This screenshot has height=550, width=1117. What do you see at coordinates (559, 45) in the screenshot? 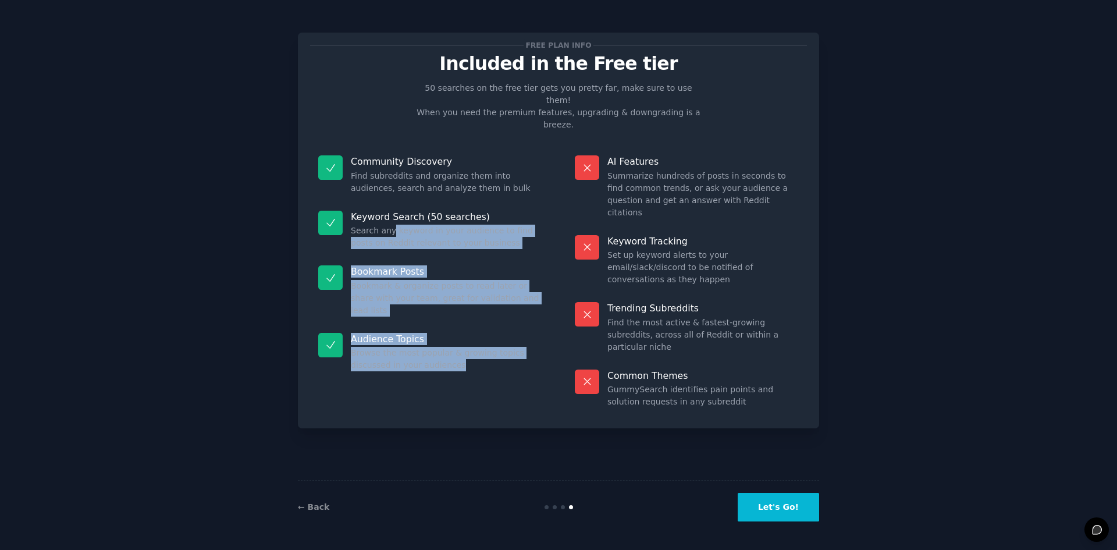
I see `span: Free plan info` at bounding box center [559, 45].